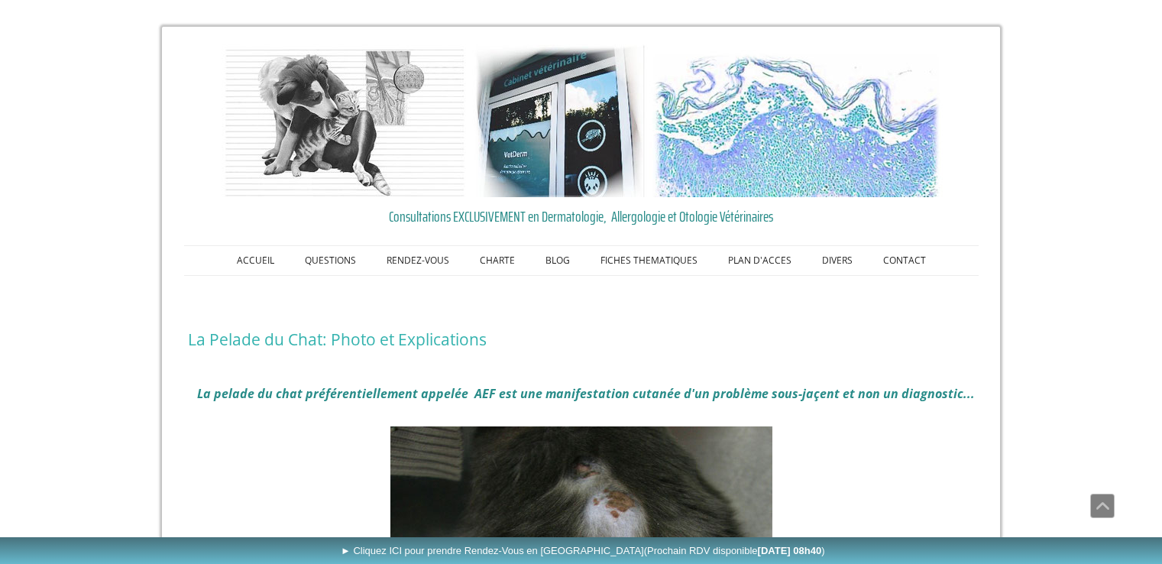 Image resolution: width=1162 pixels, height=564 pixels. Describe the element at coordinates (418, 260) in the screenshot. I see `a: RENDEZ-VOUS` at that location.